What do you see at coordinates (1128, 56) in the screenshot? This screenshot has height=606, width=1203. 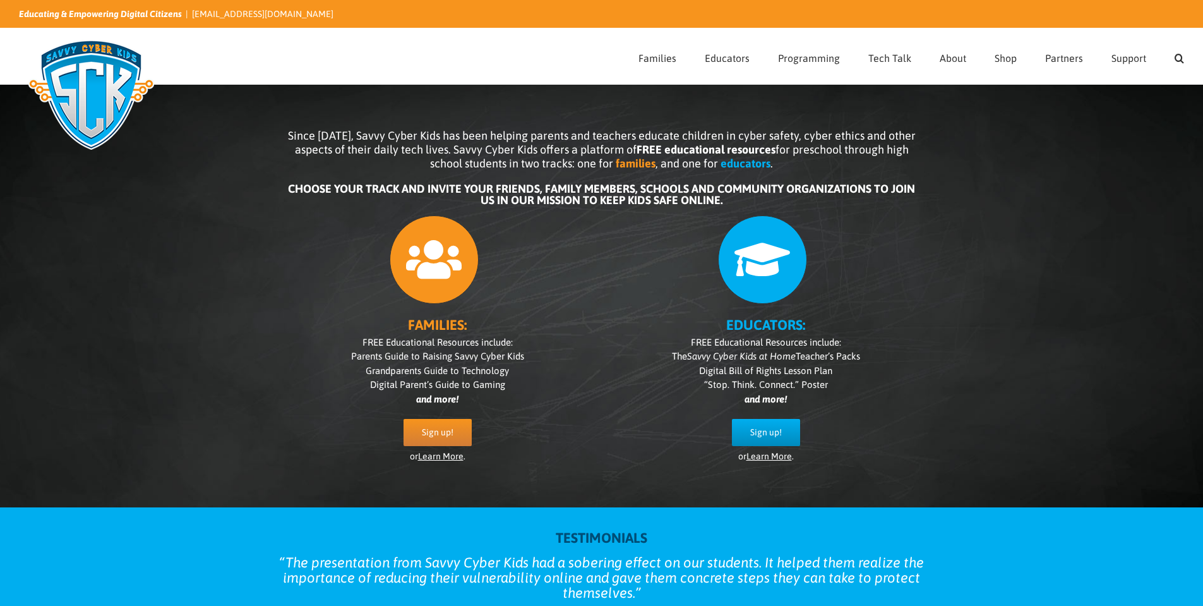 I see `a: Support` at bounding box center [1128, 56].